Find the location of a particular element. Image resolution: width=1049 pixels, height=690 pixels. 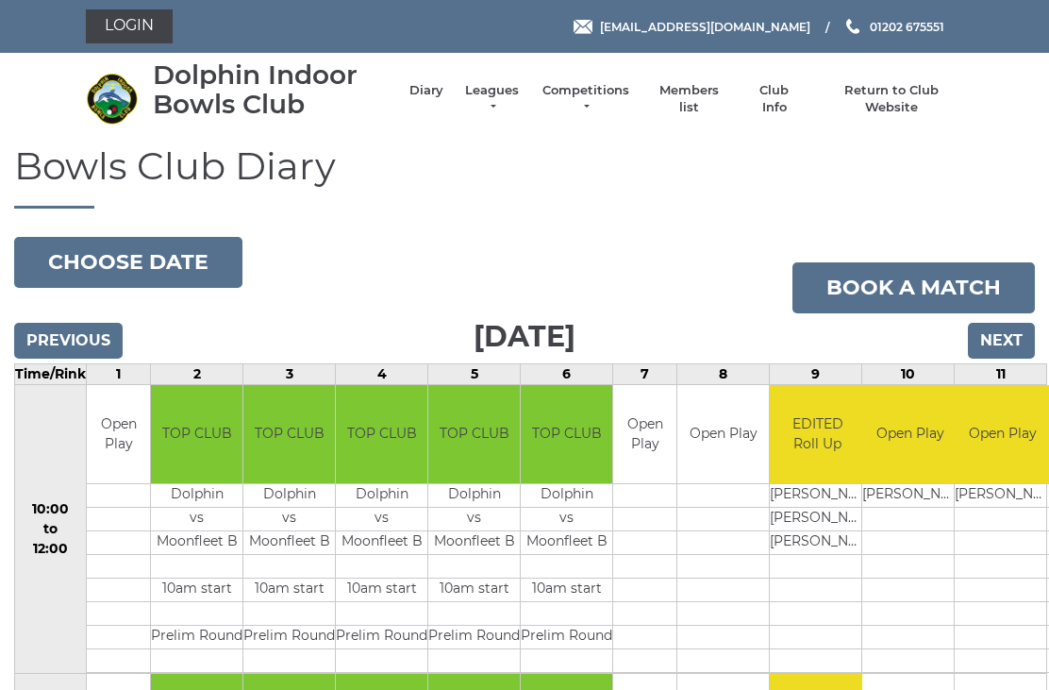

img: Dolphin Indoor Bowls Club is located at coordinates (111, 98).